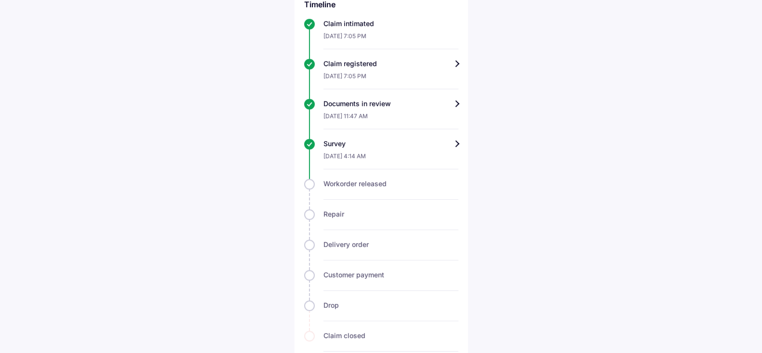 Image resolution: width=762 pixels, height=353 pixels. Describe the element at coordinates (391, 336) in the screenshot. I see `div: Claim closed` at that location.